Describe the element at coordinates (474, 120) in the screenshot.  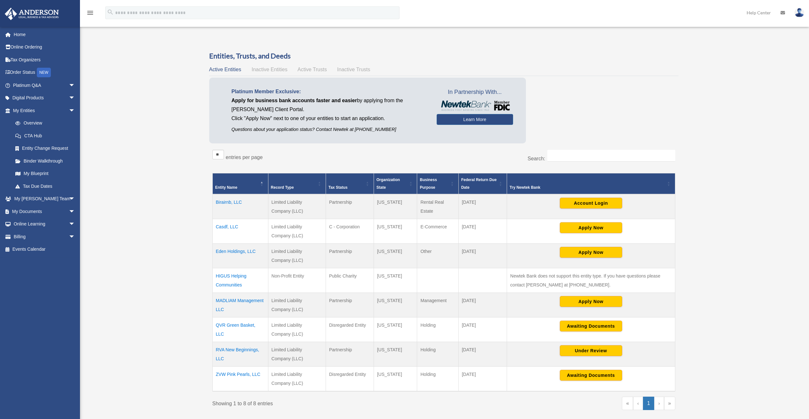
I see `a: Learn More` at that location.